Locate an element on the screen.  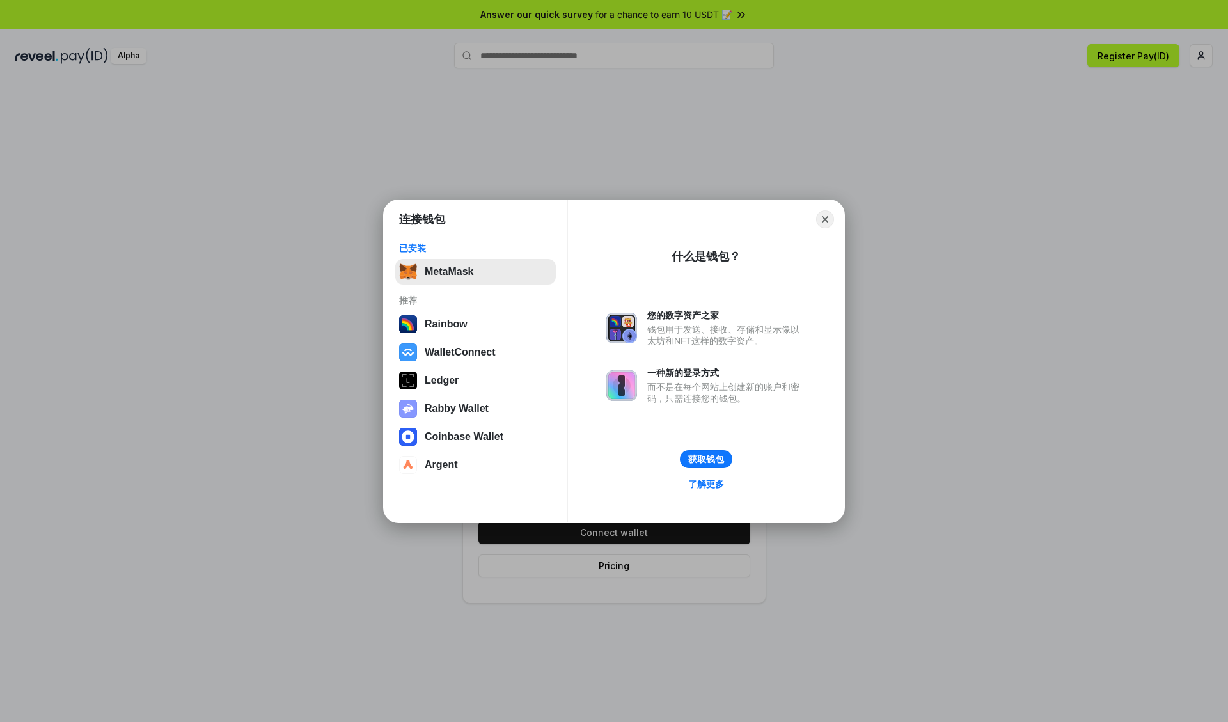
div: 一种新的登录方式 is located at coordinates (726, 373).